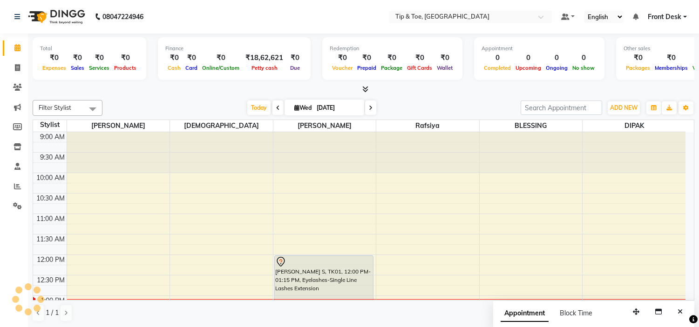 The width and height of the screenshot is (699, 327). What do you see at coordinates (123, 17) in the screenshot?
I see `b: 08047224946` at bounding box center [123, 17].